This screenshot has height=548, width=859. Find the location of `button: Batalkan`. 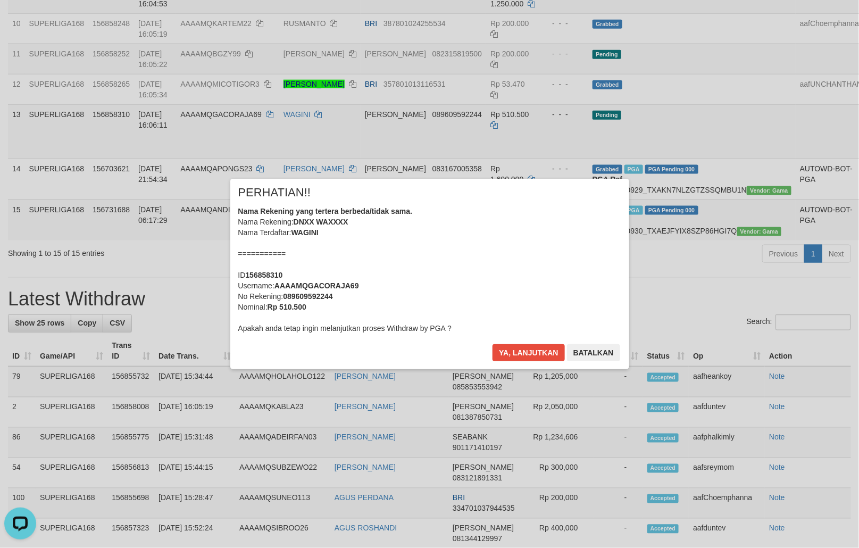

button: Batalkan is located at coordinates (593, 353).